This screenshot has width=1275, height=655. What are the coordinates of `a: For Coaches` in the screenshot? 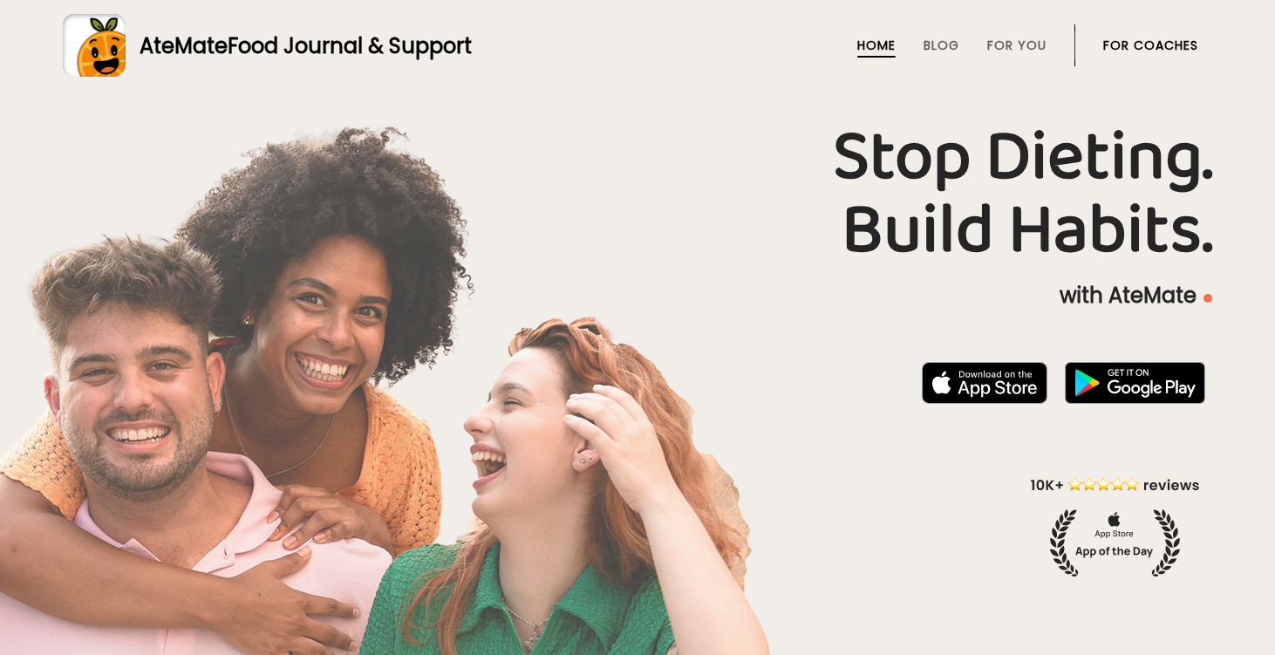 It's located at (1151, 45).